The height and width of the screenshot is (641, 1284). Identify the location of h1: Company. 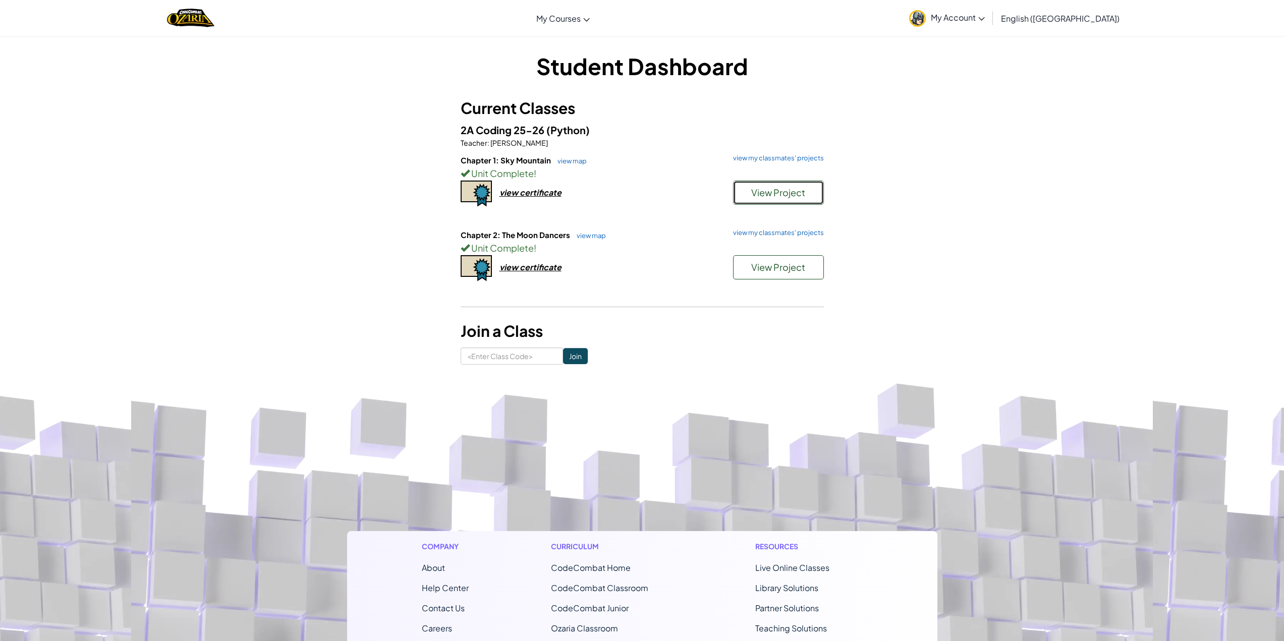
(445, 546).